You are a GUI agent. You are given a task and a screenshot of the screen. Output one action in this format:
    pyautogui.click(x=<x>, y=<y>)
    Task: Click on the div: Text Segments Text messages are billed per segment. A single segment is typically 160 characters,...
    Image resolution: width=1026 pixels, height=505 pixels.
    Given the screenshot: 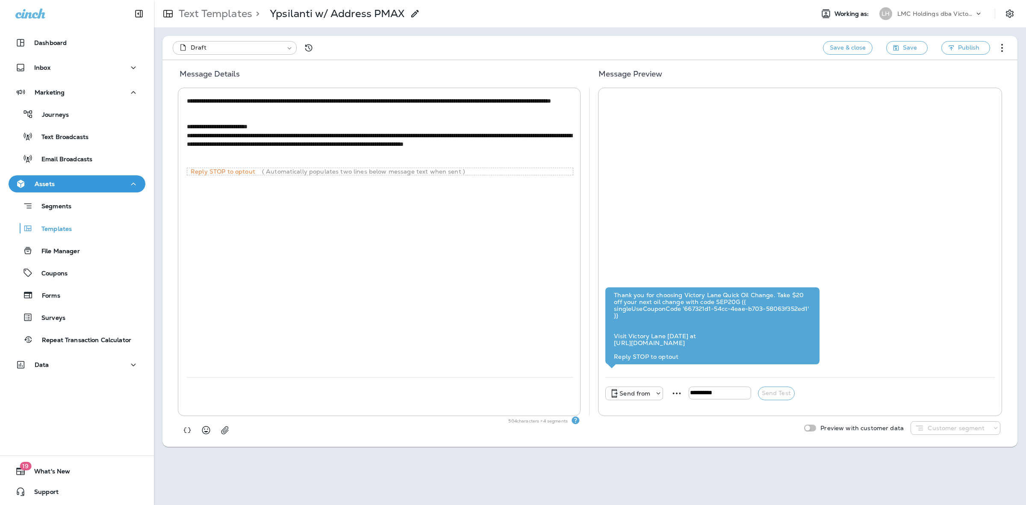 What is the action you would take?
    pyautogui.click(x=575, y=420)
    